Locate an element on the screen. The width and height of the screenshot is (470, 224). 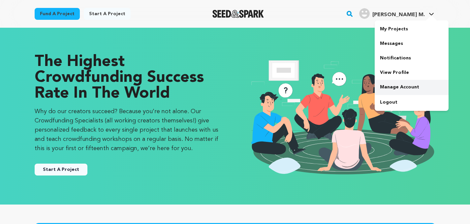
a: My Projects is located at coordinates (412, 29).